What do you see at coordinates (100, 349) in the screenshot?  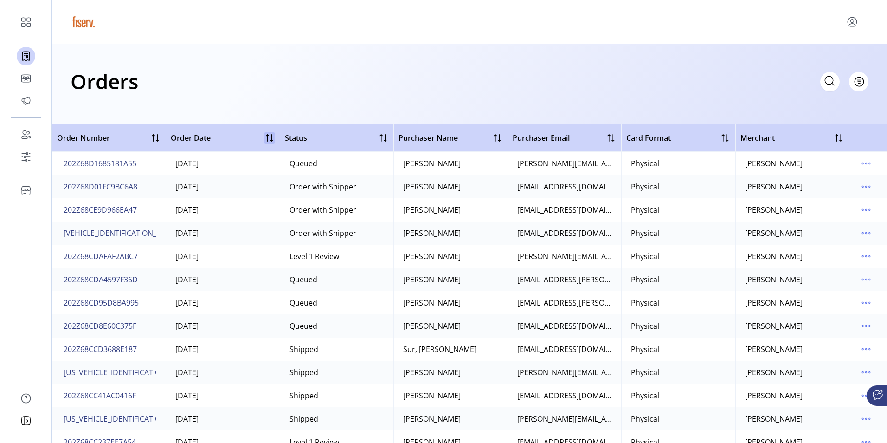 I see `span: 202Z68CCD3688E187` at bounding box center [100, 349].